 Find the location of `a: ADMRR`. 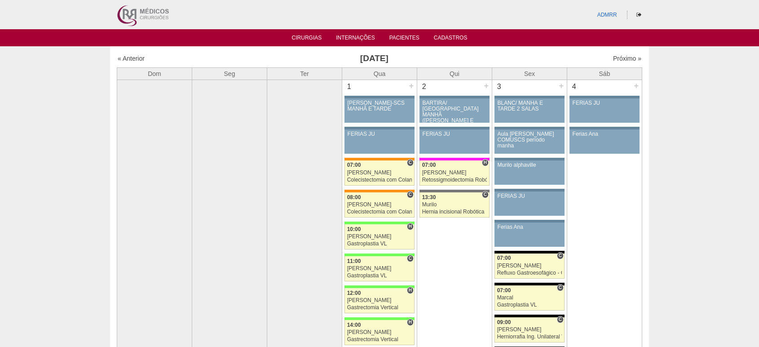

a: ADMRR is located at coordinates (607, 15).